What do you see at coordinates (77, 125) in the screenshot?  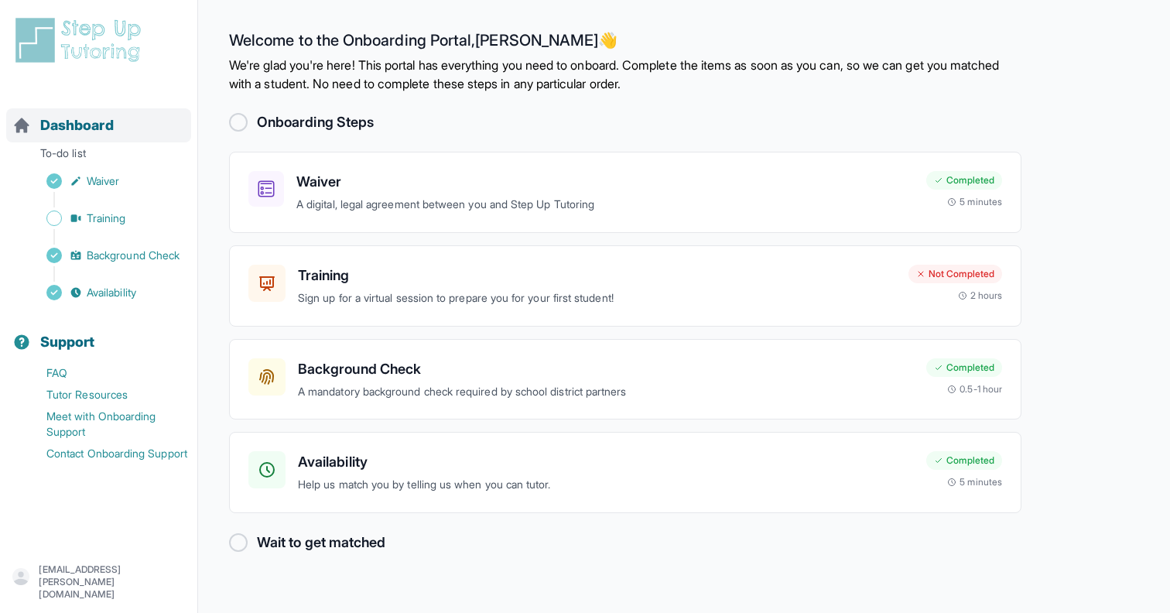 I see `span: Dashboard` at bounding box center [77, 125].